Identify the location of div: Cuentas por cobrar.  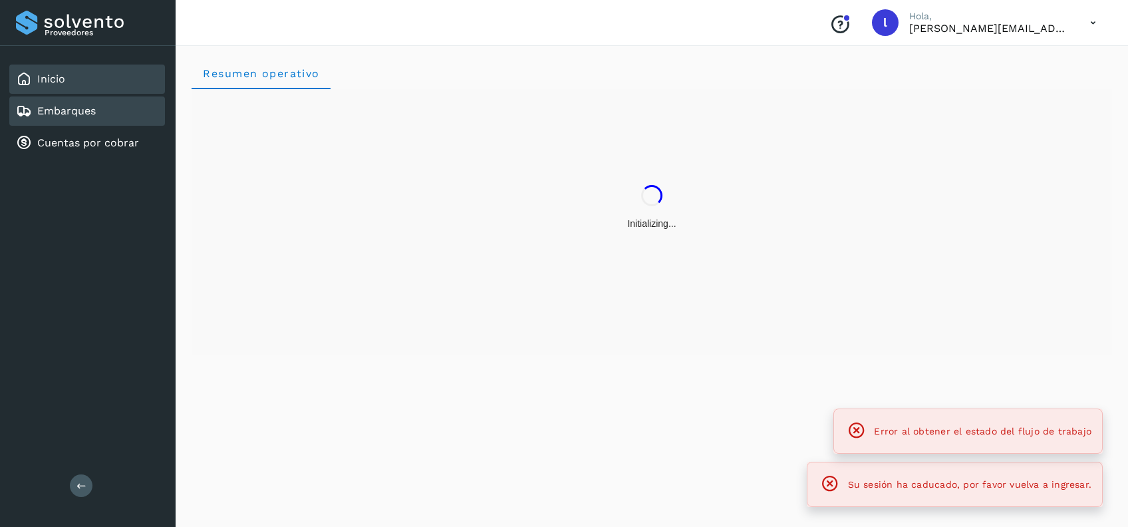
(87, 143).